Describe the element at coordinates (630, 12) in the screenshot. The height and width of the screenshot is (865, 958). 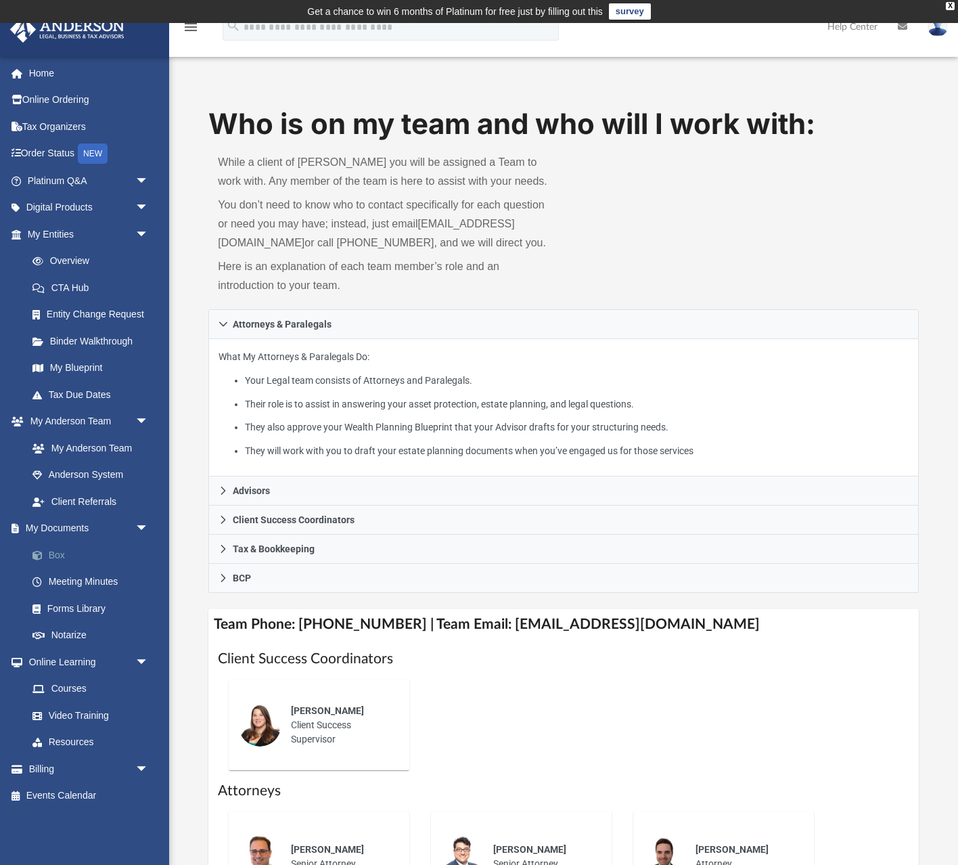
I see `a: survey` at that location.